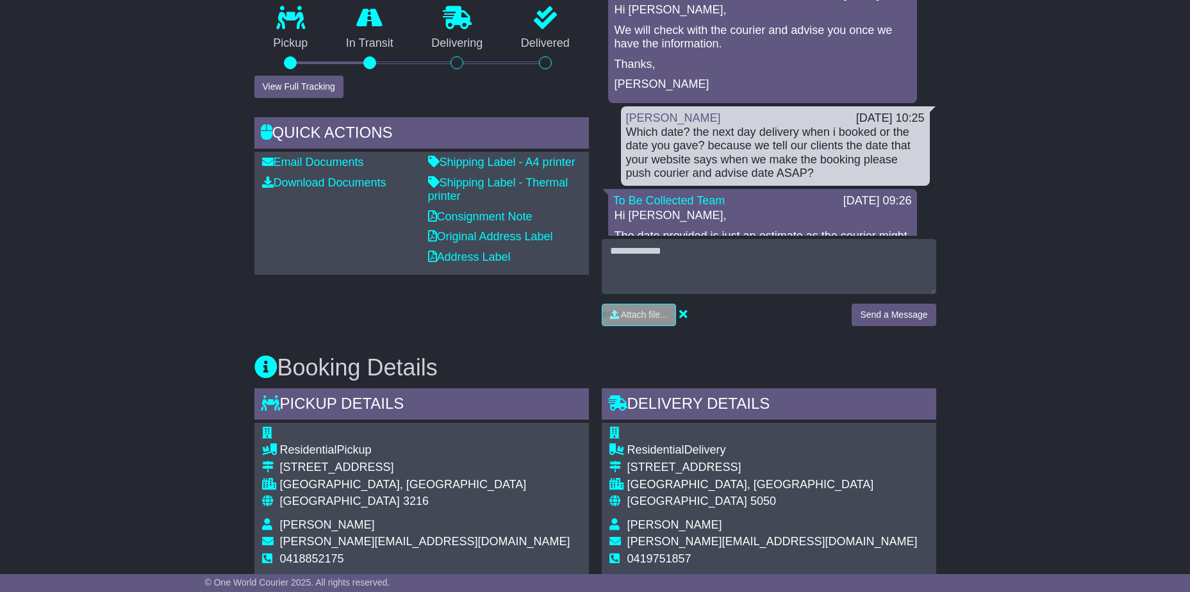  What do you see at coordinates (669, 201) in the screenshot?
I see `a: To Be Collected Team` at bounding box center [669, 201].